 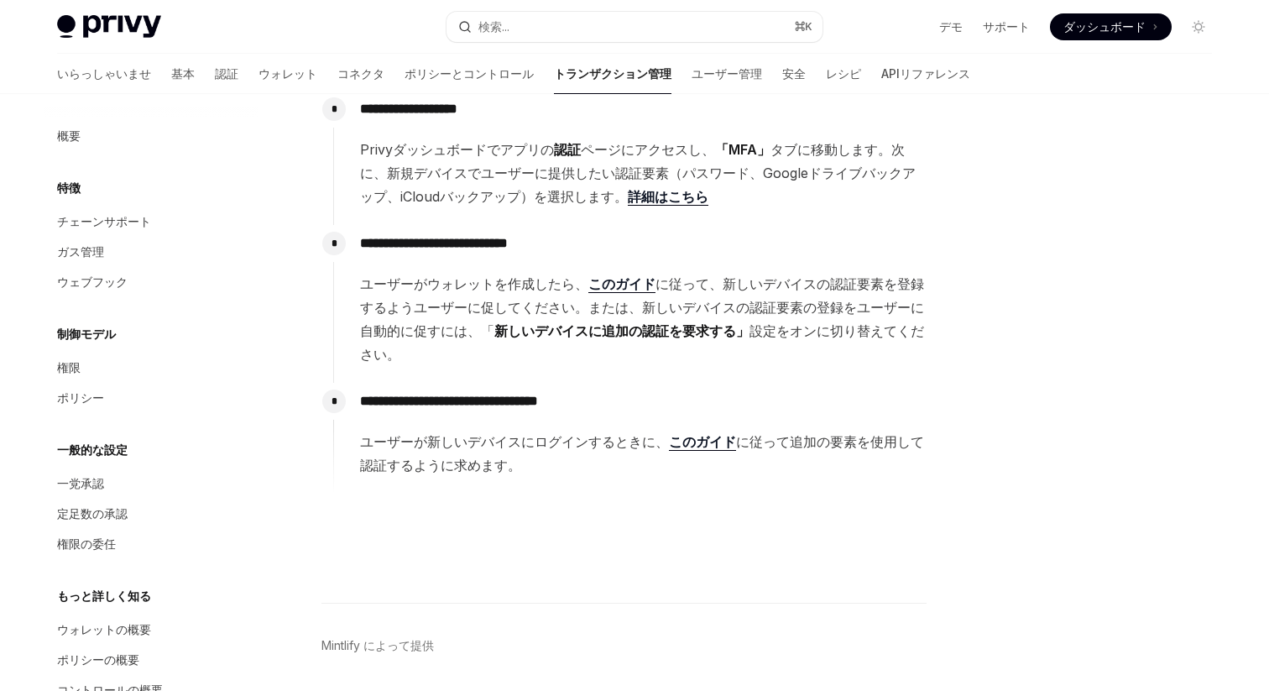 What do you see at coordinates (361, 73) in the screenshot?
I see `font: コネクタ` at bounding box center [361, 73].